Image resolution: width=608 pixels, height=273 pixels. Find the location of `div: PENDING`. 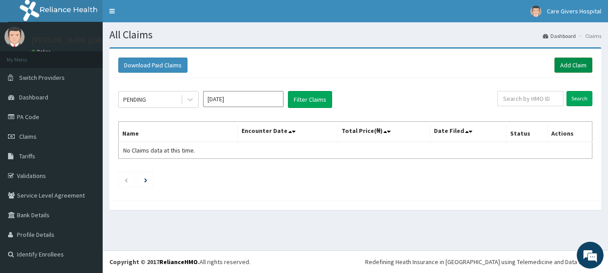

div: PENDING is located at coordinates (134, 100).